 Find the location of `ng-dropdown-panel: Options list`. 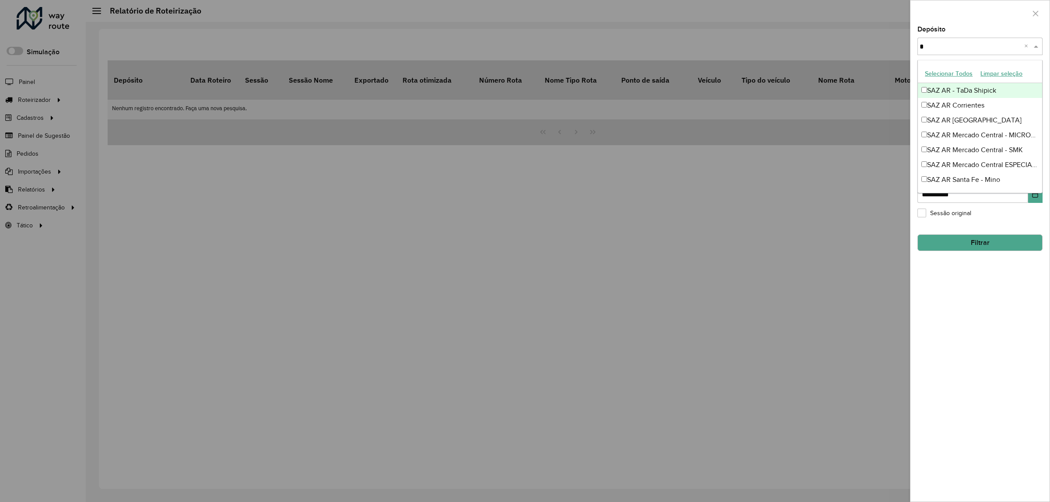

ng-dropdown-panel: Options list is located at coordinates (980, 126).